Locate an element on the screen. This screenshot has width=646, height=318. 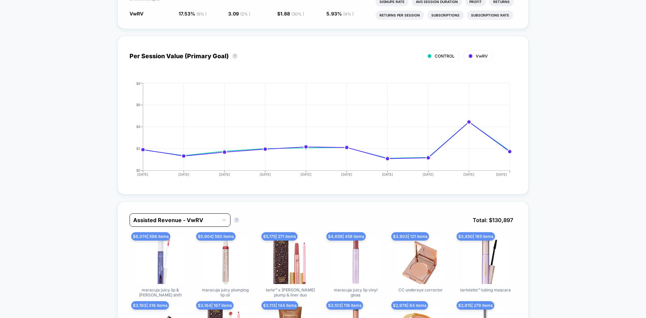
span: $ 4,659 | 458 items is located at coordinates (346, 236).